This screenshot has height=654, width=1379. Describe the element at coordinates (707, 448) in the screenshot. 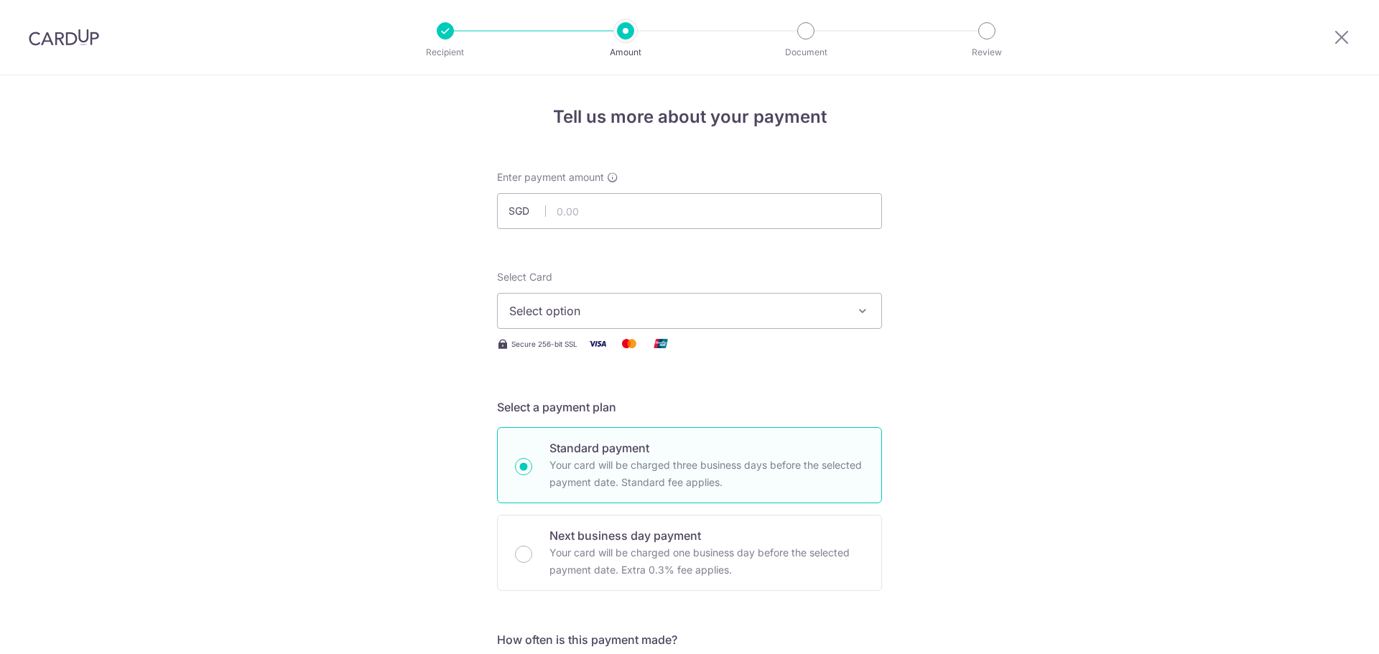

I see `p: Standard payment` at that location.